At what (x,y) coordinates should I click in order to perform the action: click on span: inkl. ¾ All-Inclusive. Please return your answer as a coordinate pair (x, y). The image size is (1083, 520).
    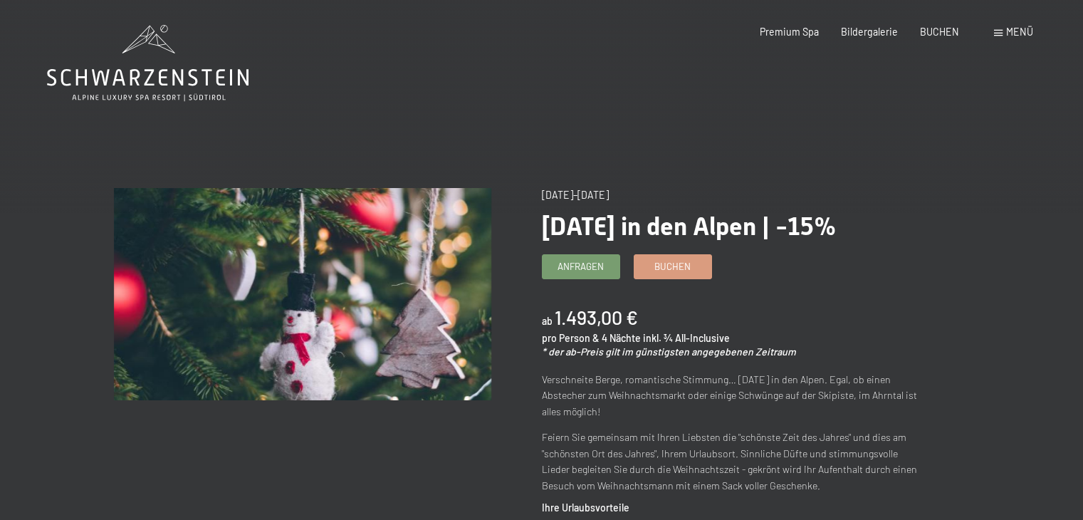
    Looking at the image, I should click on (687, 338).